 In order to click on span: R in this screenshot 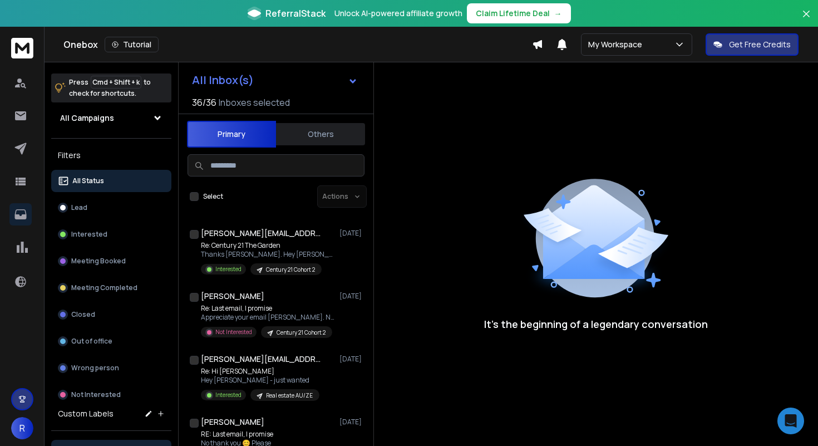, I will do `click(22, 428)`.